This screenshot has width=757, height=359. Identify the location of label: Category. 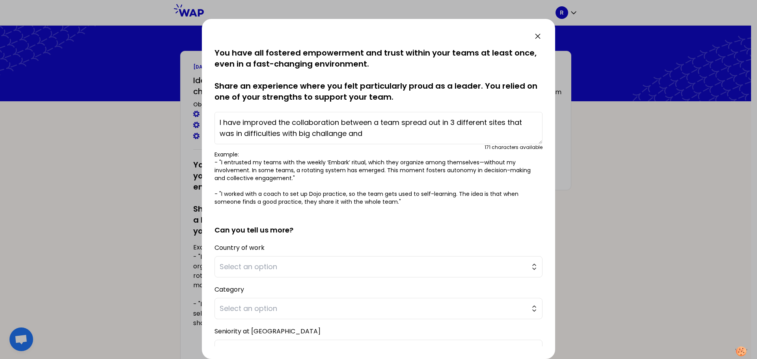
(229, 289).